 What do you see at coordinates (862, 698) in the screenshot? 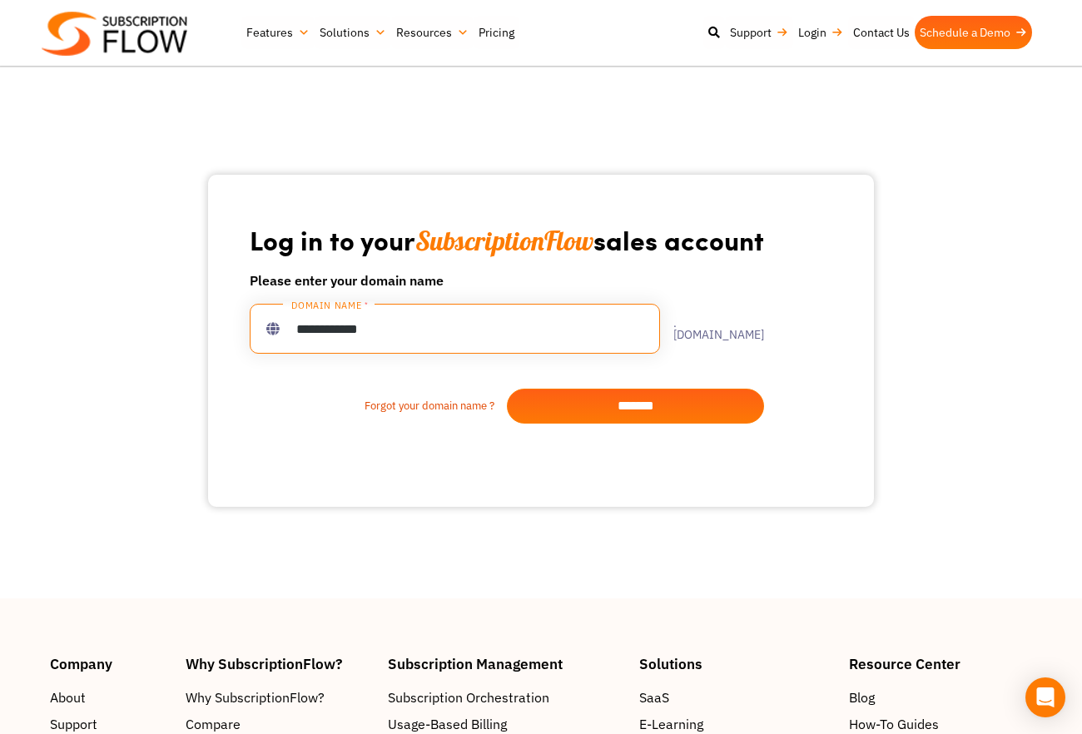
I see `span: Blog` at bounding box center [862, 698].